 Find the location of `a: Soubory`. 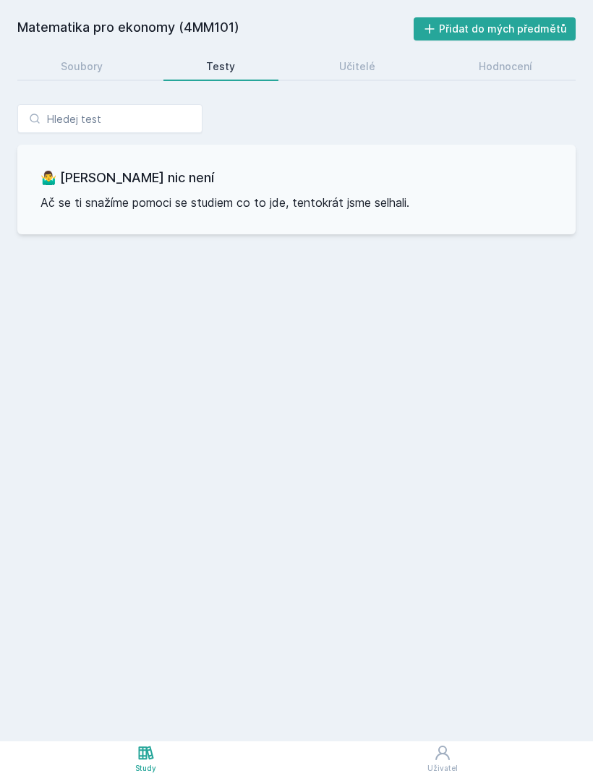

a: Soubory is located at coordinates (82, 67).